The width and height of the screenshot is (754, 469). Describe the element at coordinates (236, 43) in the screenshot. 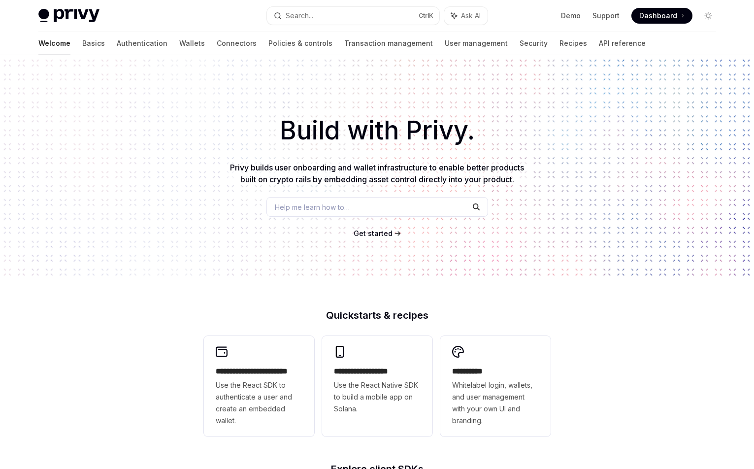

I see `a: Connectors` at that location.